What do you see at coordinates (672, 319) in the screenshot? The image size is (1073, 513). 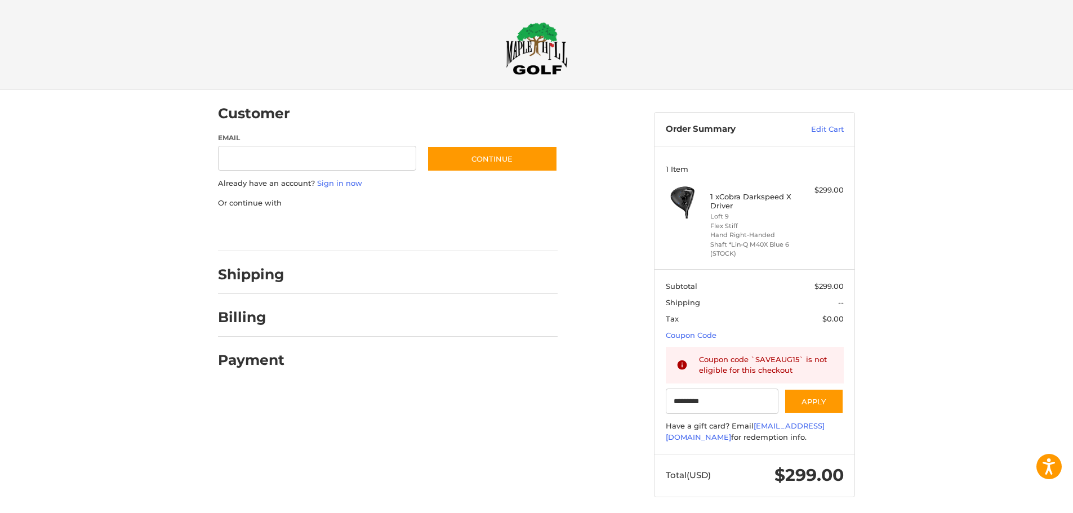 I see `span: Tax` at bounding box center [672, 319].